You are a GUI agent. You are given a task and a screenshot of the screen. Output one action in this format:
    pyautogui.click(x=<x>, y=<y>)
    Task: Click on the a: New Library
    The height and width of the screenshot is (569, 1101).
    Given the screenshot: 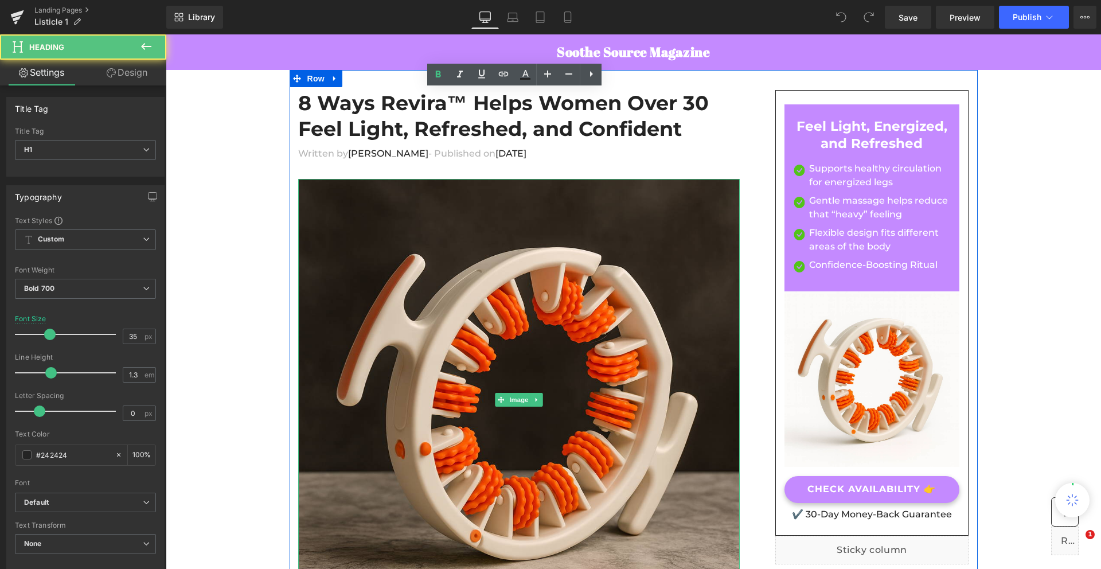 What is the action you would take?
    pyautogui.click(x=194, y=17)
    